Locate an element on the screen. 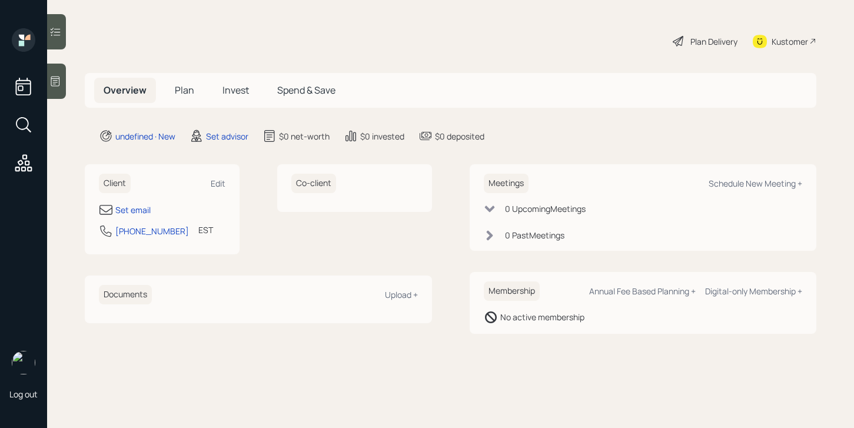 Image resolution: width=854 pixels, height=428 pixels. div: 0 Upcoming Meeting s is located at coordinates (545, 208).